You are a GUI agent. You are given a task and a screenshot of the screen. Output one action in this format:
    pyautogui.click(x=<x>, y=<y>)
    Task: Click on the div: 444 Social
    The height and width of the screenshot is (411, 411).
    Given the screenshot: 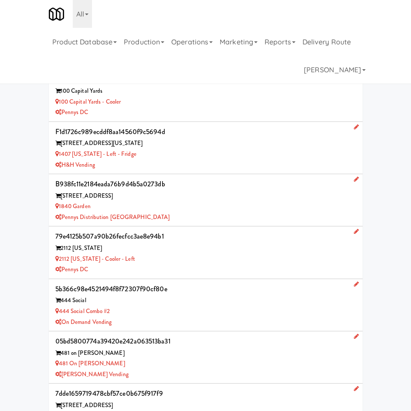 What is the action you would take?
    pyautogui.click(x=205, y=300)
    